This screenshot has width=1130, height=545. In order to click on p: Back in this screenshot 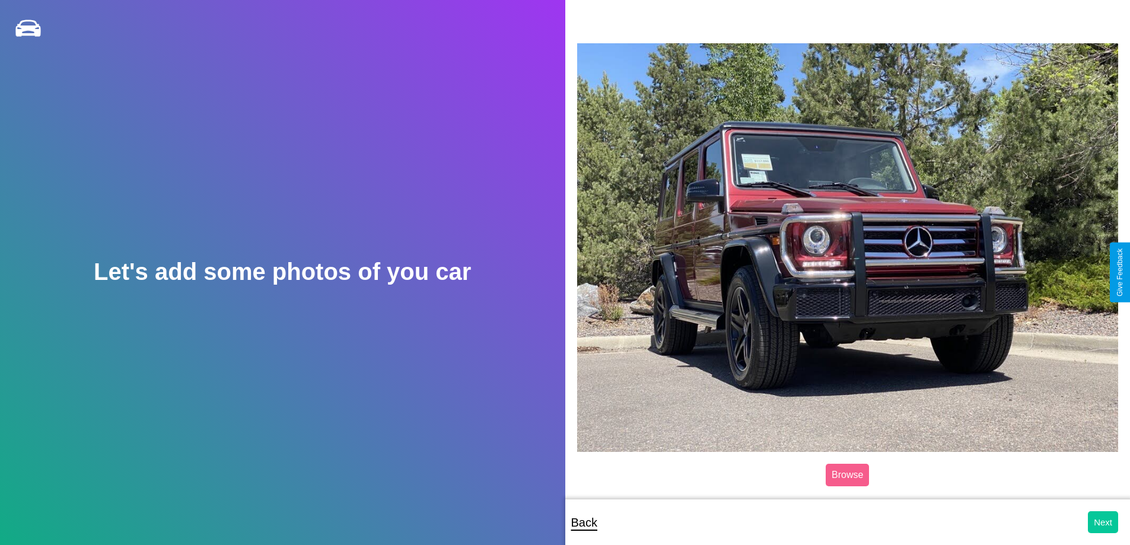, I will do `click(584, 522)`.